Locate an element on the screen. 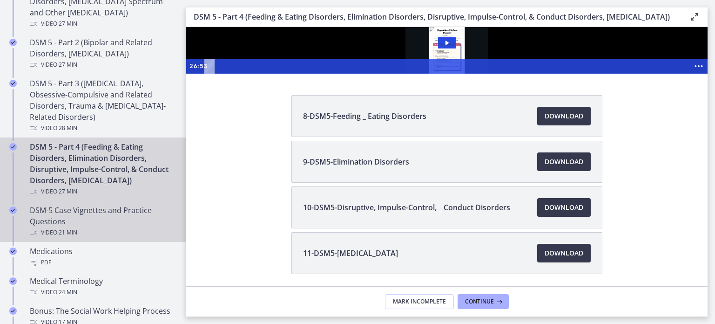 The image size is (715, 324). button: Play Video: cmsec0qq9n7s72sd4oig.mp4 is located at coordinates (261, 16).